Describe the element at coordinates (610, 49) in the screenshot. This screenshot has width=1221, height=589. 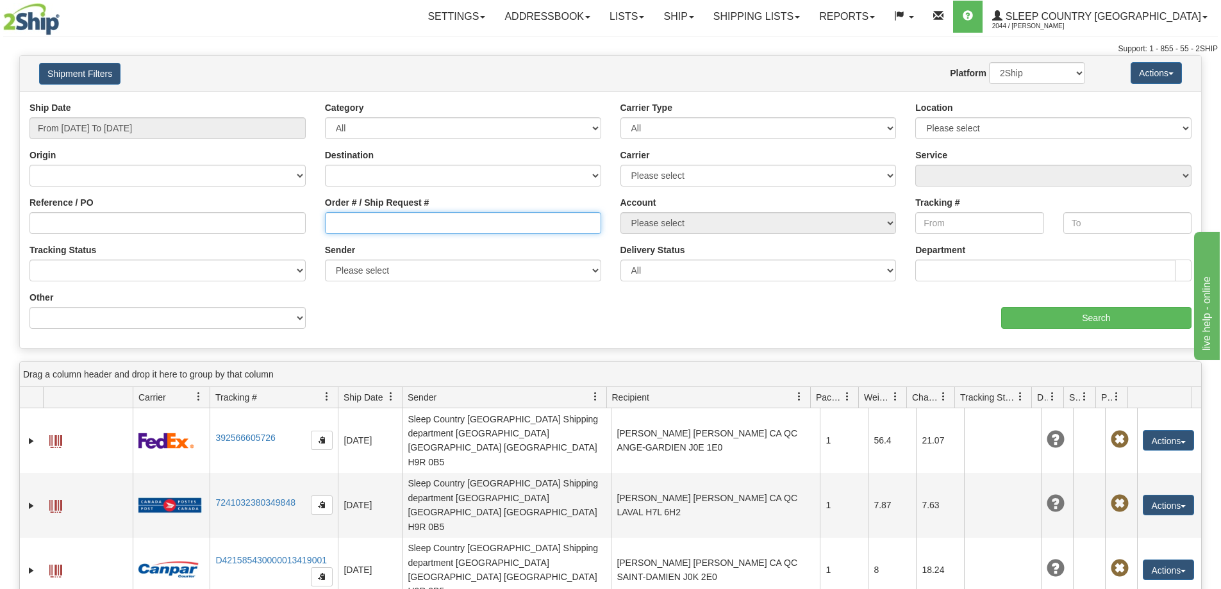
I see `div: Support: 1 - 855 - 55 - 2SHIP` at that location.